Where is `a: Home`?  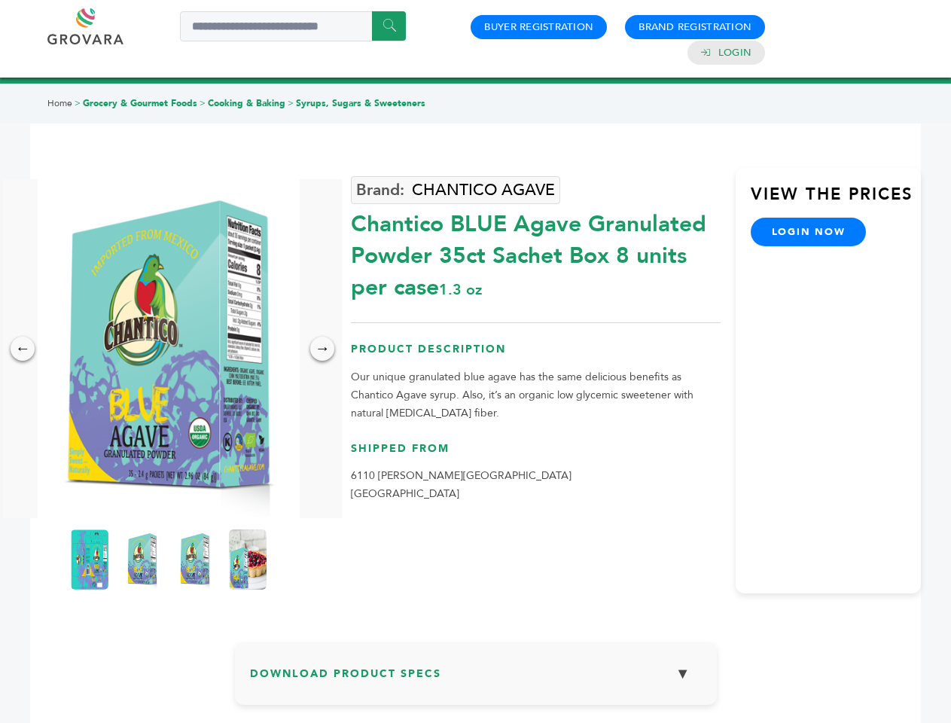
a: Home is located at coordinates (59, 103).